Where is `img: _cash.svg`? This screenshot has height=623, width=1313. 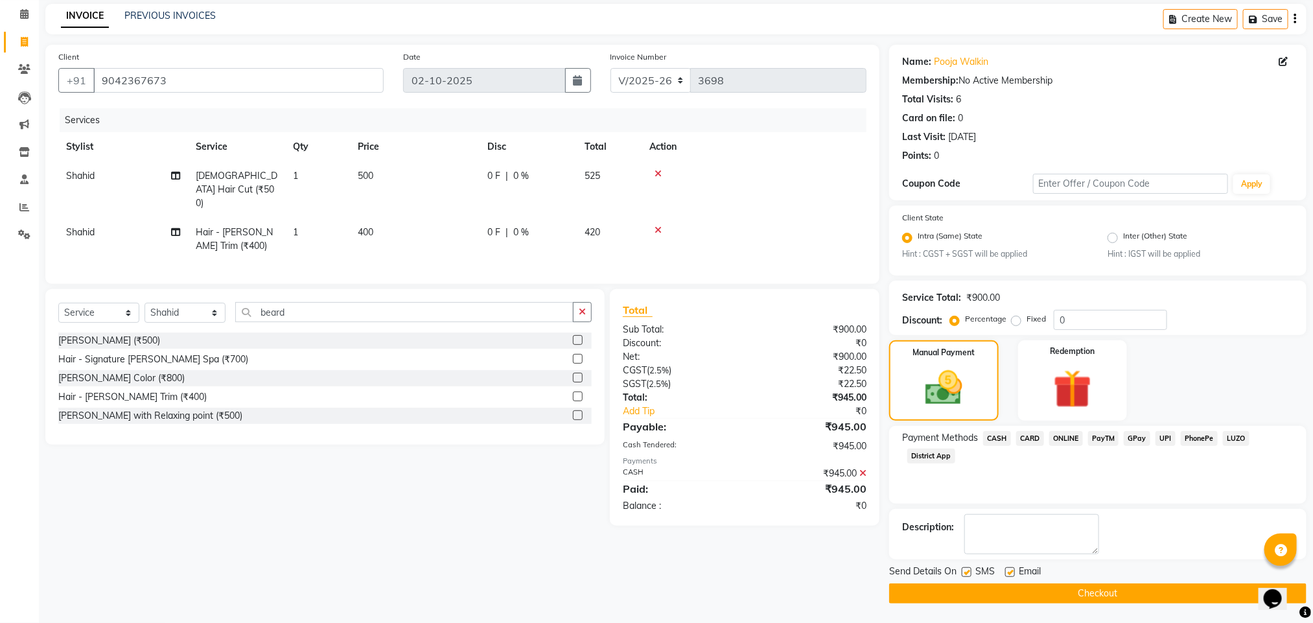
img: _cash.svg is located at coordinates (944, 388).